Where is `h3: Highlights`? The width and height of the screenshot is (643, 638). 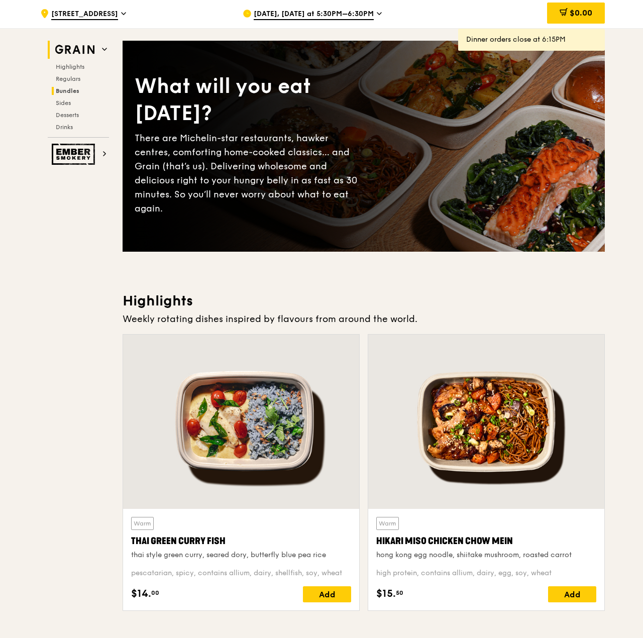 h3: Highlights is located at coordinates (364, 301).